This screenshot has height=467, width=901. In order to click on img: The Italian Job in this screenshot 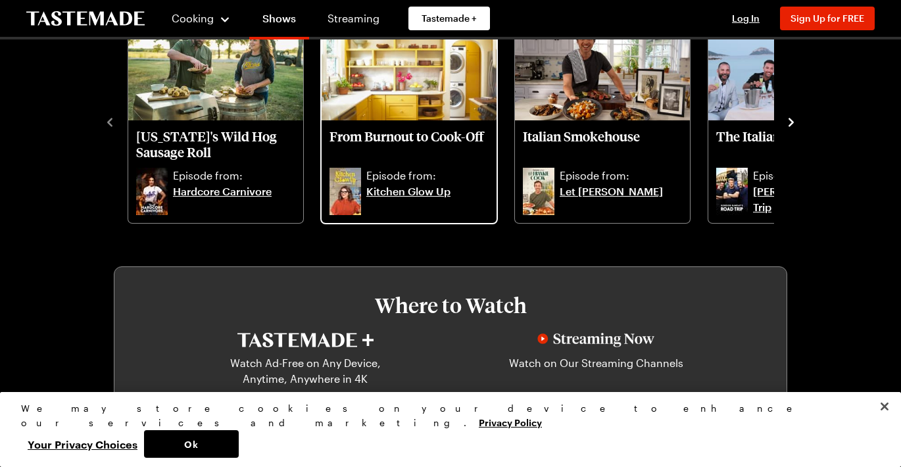, I will do `click(796, 71)`.